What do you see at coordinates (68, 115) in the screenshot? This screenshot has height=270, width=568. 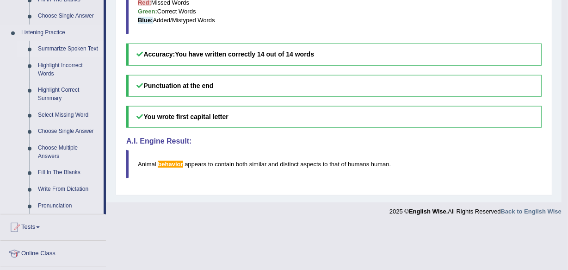 I see `a: Select Missing Word` at bounding box center [68, 115].